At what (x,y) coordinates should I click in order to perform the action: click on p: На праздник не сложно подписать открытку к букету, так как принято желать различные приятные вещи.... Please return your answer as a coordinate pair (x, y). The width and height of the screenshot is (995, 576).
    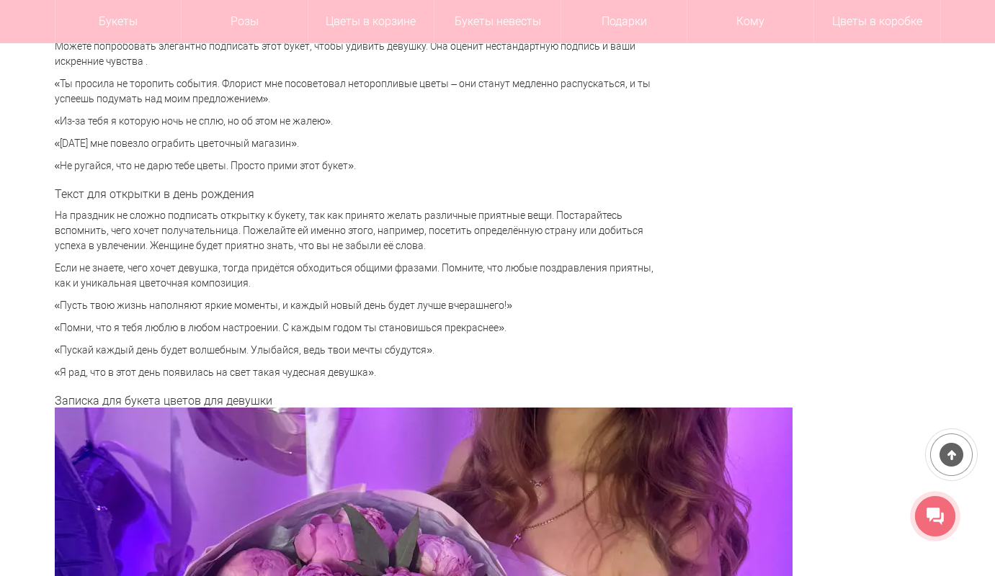
    Looking at the image, I should click on (361, 231).